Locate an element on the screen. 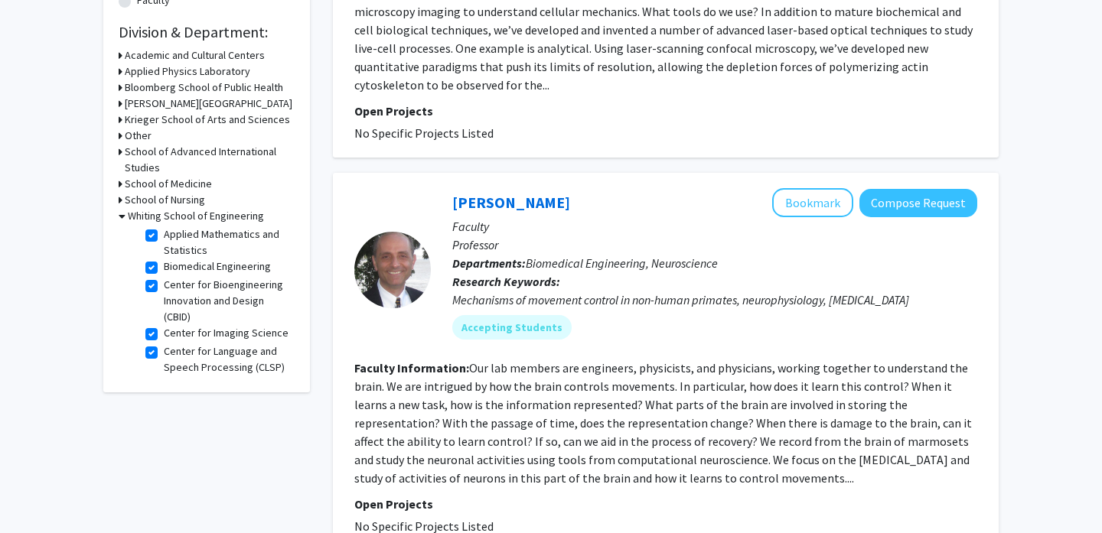 The image size is (1102, 533). h3: Academic and Cultural Centers is located at coordinates (194, 55).